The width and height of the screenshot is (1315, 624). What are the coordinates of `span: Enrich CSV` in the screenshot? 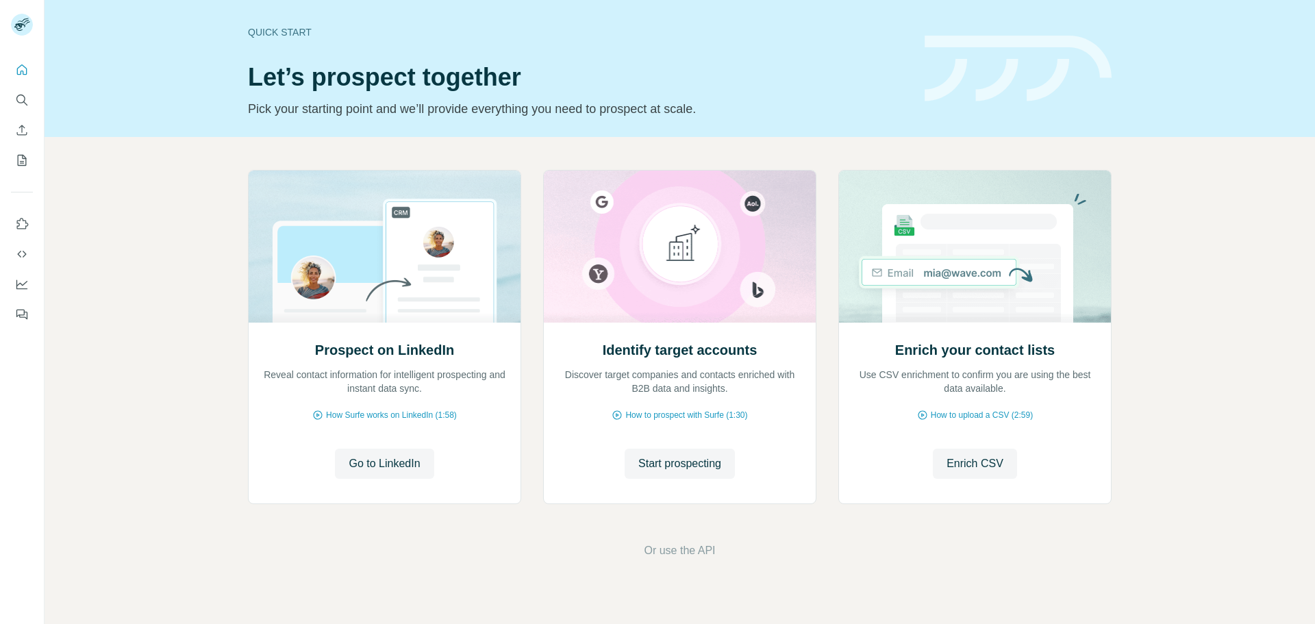 It's located at (974, 464).